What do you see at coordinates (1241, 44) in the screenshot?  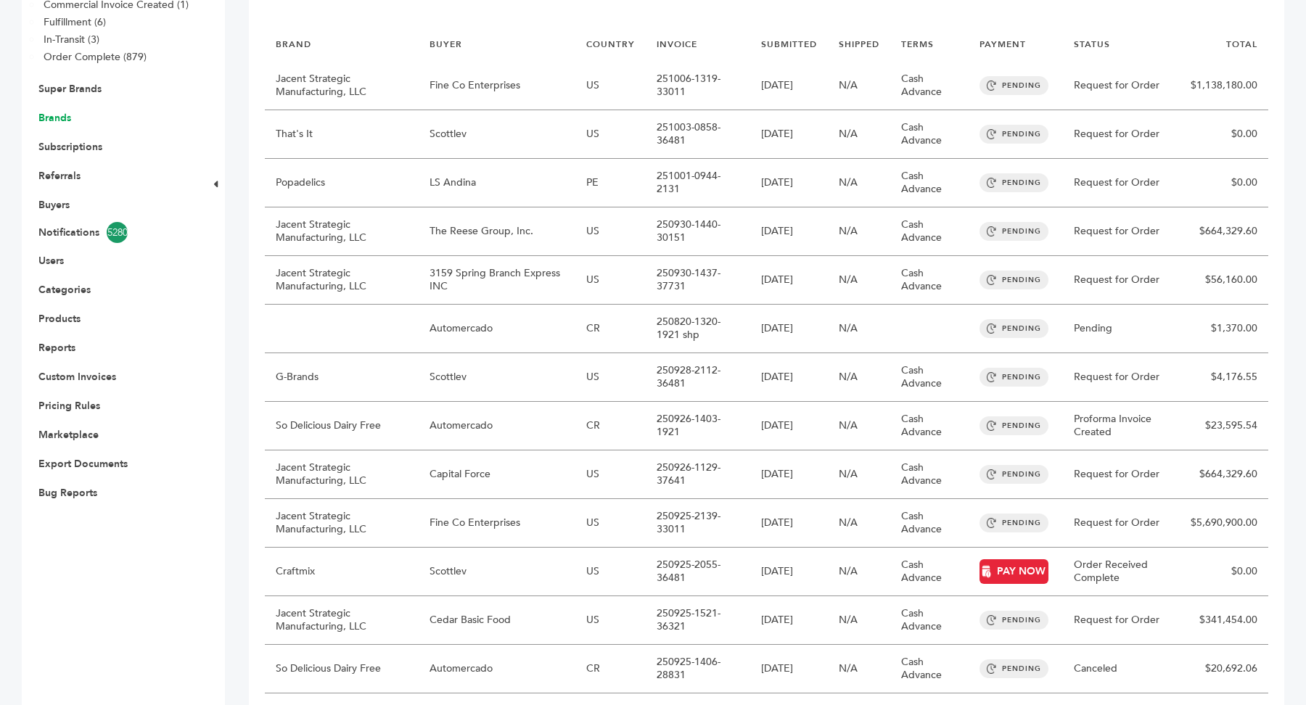 I see `a: TOTAL` at bounding box center [1241, 44].